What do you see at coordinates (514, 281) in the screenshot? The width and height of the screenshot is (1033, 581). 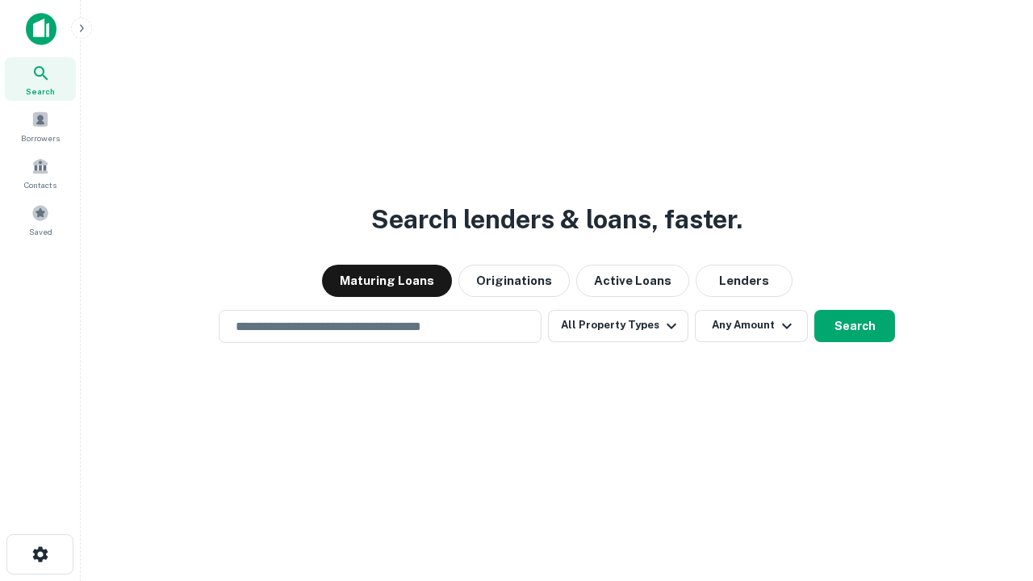 I see `button: Originations` at bounding box center [514, 281].